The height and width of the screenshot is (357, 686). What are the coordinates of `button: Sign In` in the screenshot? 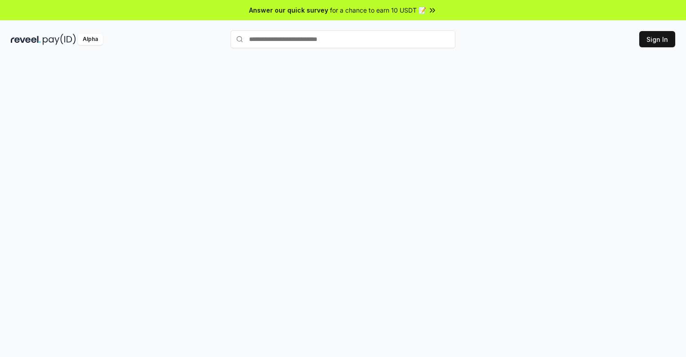 It's located at (657, 39).